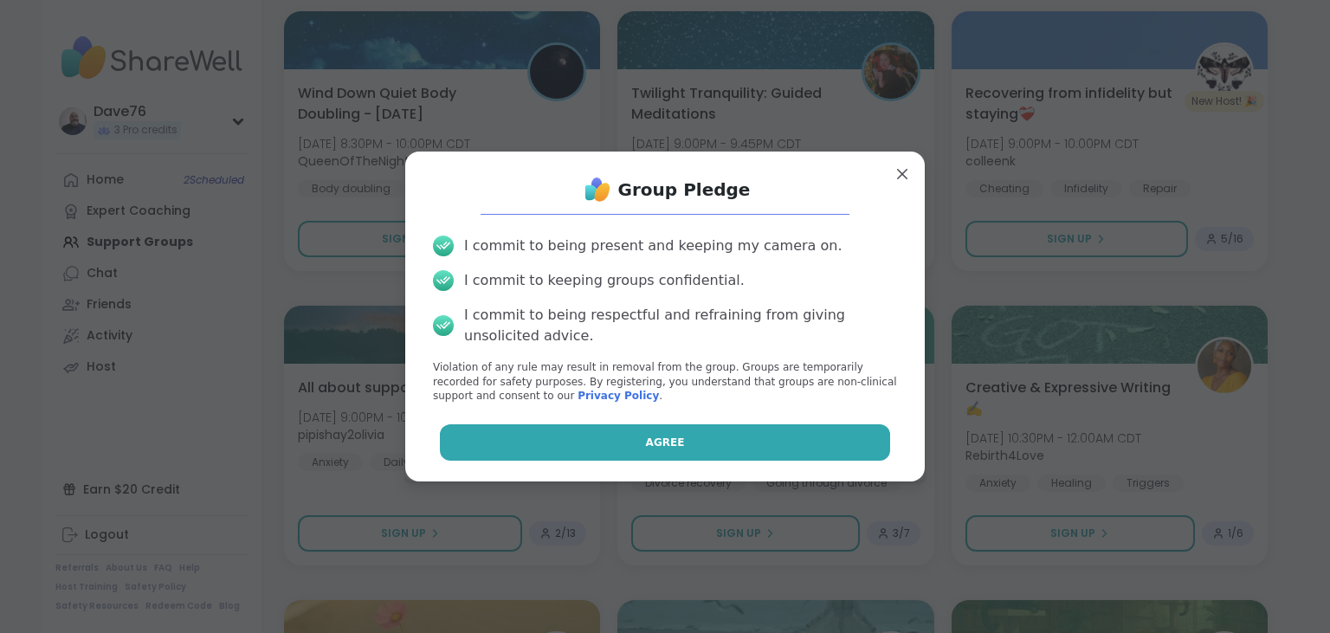  I want to click on span: Agree, so click(665, 442).